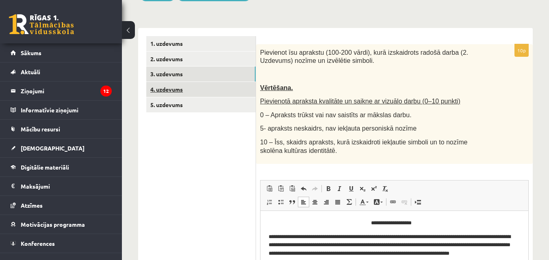 The height and width of the screenshot is (260, 549). I want to click on a: Maksājumi, so click(61, 186).